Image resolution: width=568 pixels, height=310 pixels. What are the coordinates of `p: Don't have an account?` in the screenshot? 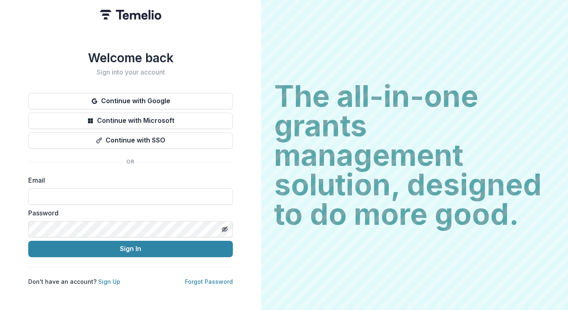 It's located at (74, 281).